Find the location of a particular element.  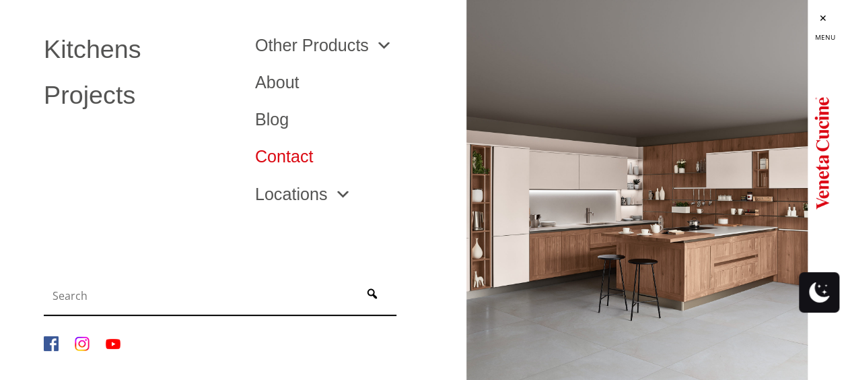

a: Kitchens is located at coordinates (139, 50).